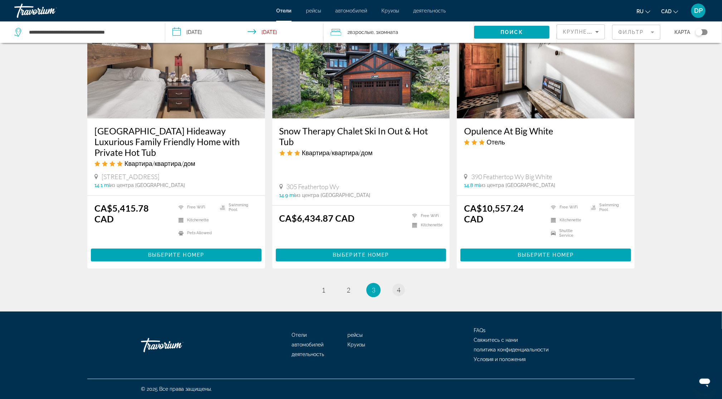  What do you see at coordinates (512, 177) in the screenshot?
I see `span: 390 Feathertop Wy Big White` at bounding box center [512, 177].